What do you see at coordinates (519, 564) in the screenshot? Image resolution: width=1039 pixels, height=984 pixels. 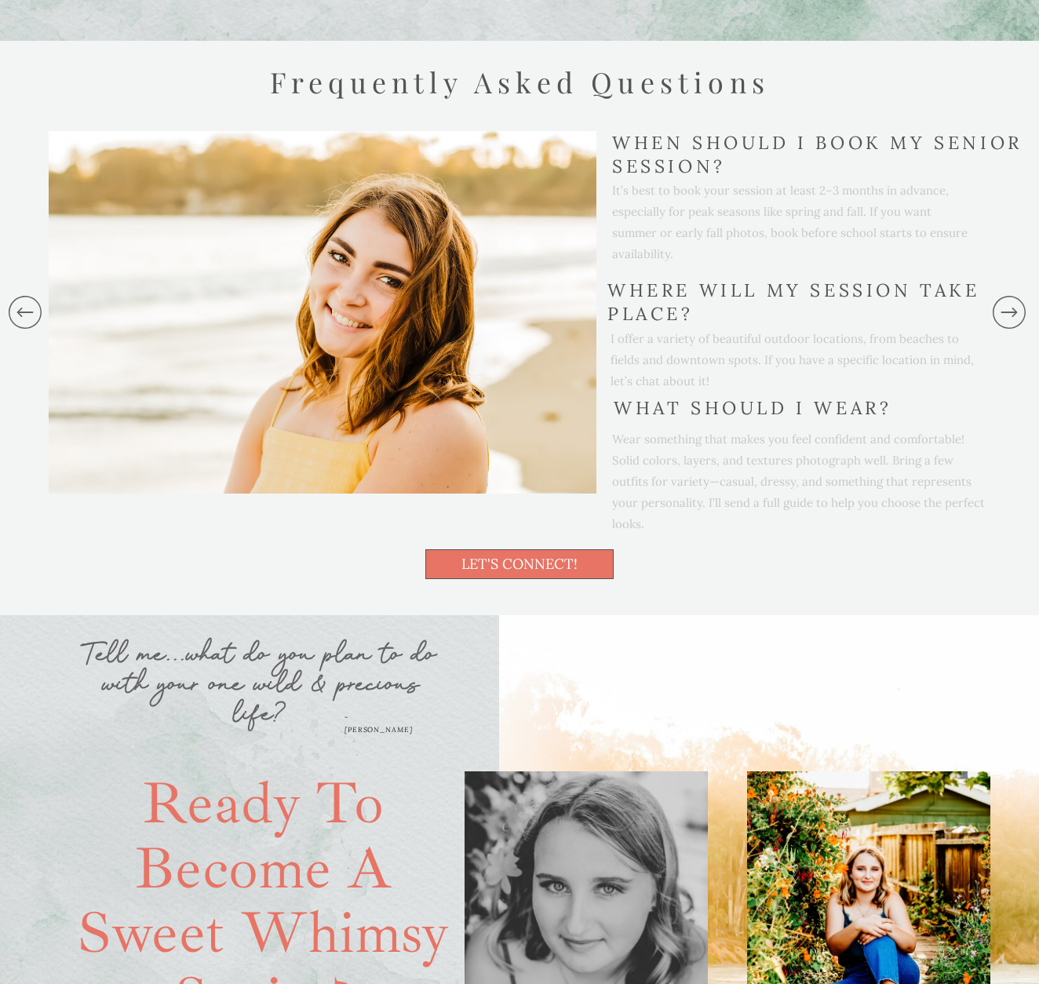 I see `span: let's connect!` at bounding box center [519, 564].